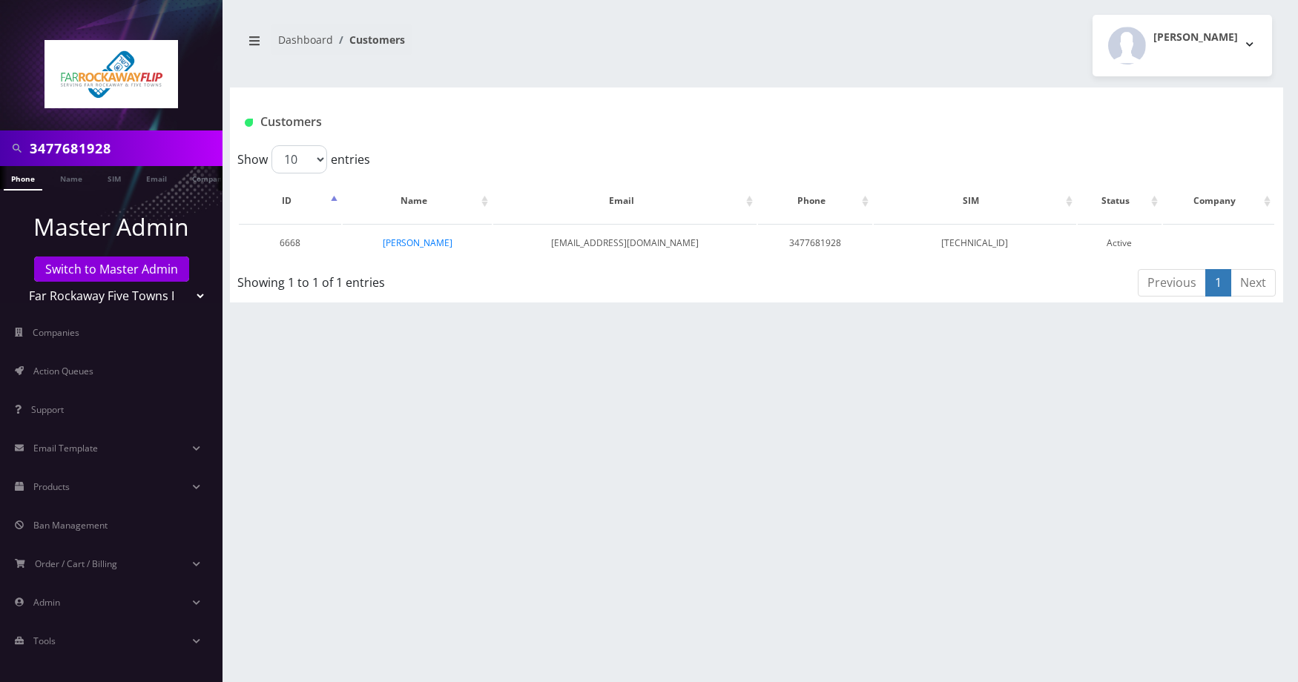  Describe the element at coordinates (815, 201) in the screenshot. I see `th: Phone: activate to sort column ascending` at that location.